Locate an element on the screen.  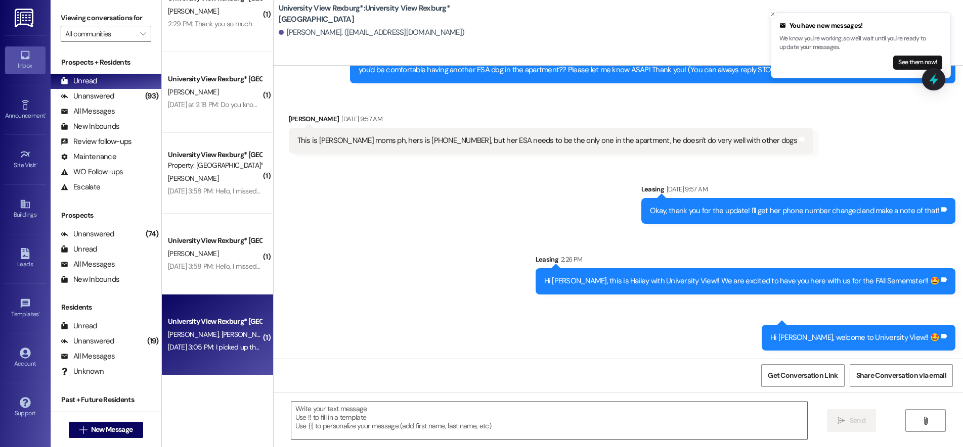
span: New Message is located at coordinates (112, 430).